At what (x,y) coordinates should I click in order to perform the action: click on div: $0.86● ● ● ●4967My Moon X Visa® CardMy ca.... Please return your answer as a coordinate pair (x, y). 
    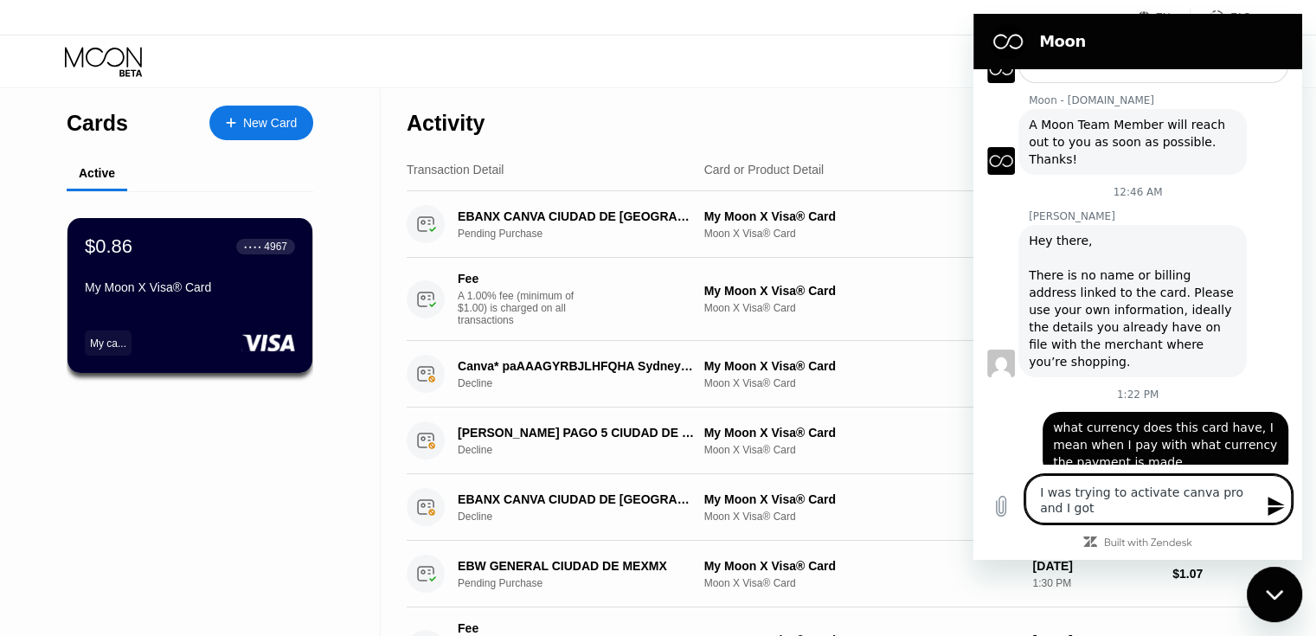
    Looking at the image, I should click on (189, 295).